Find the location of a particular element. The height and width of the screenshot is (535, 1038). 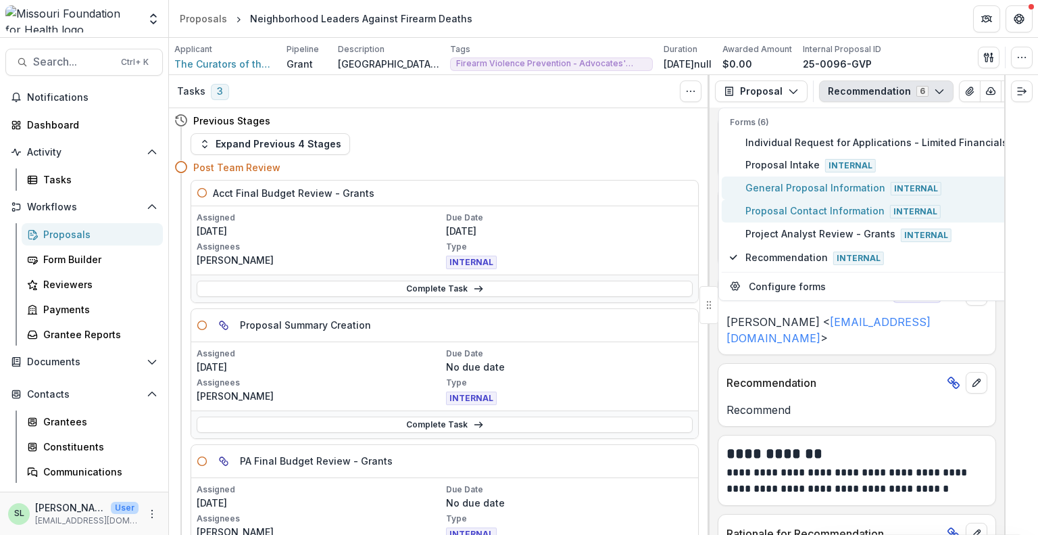

div: Dashboard is located at coordinates (89, 124).